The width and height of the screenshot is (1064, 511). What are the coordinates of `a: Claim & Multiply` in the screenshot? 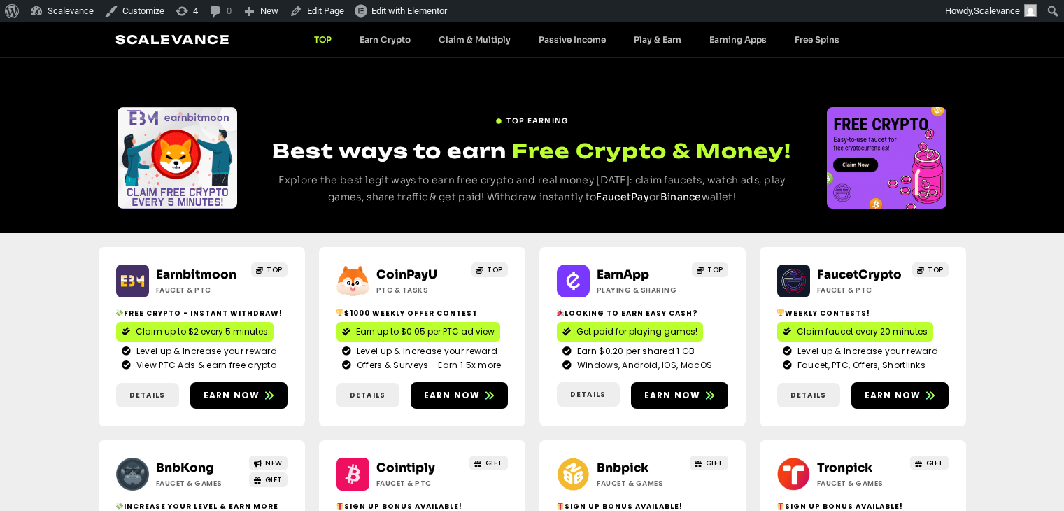 It's located at (474, 39).